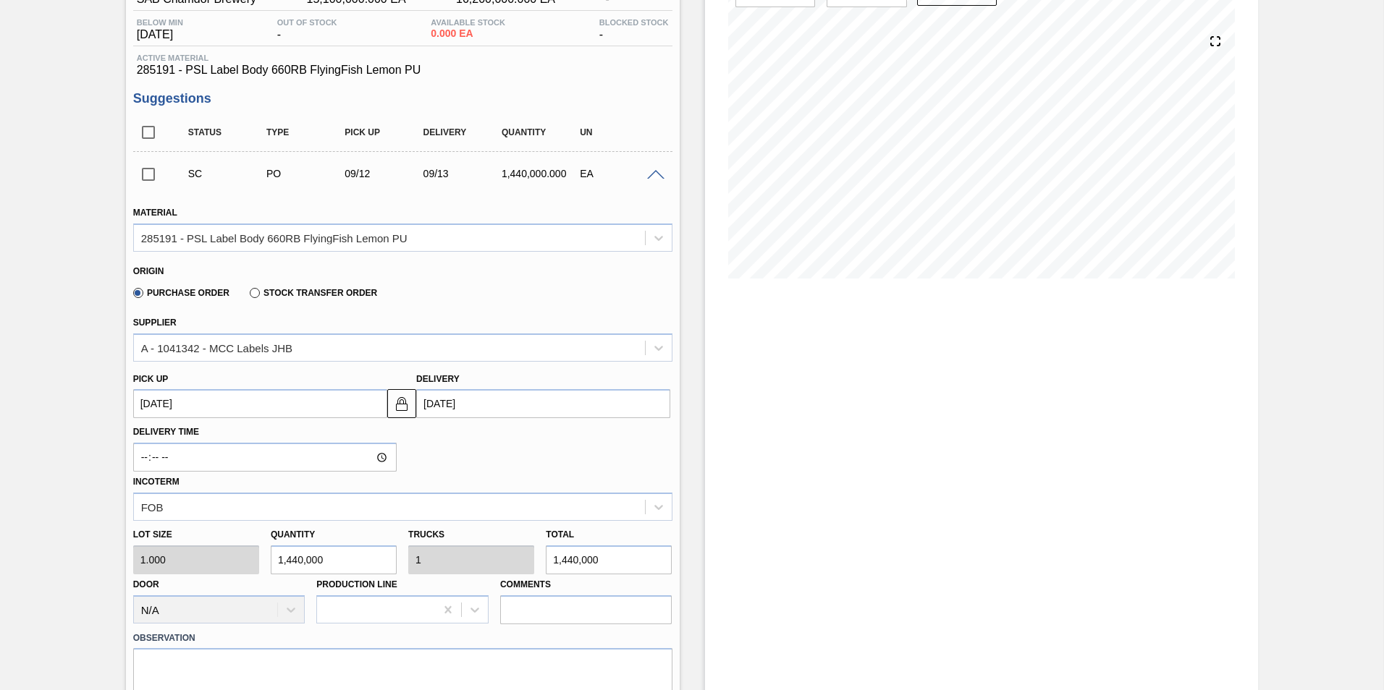  What do you see at coordinates (148, 271) in the screenshot?
I see `label: Origin` at bounding box center [148, 271].